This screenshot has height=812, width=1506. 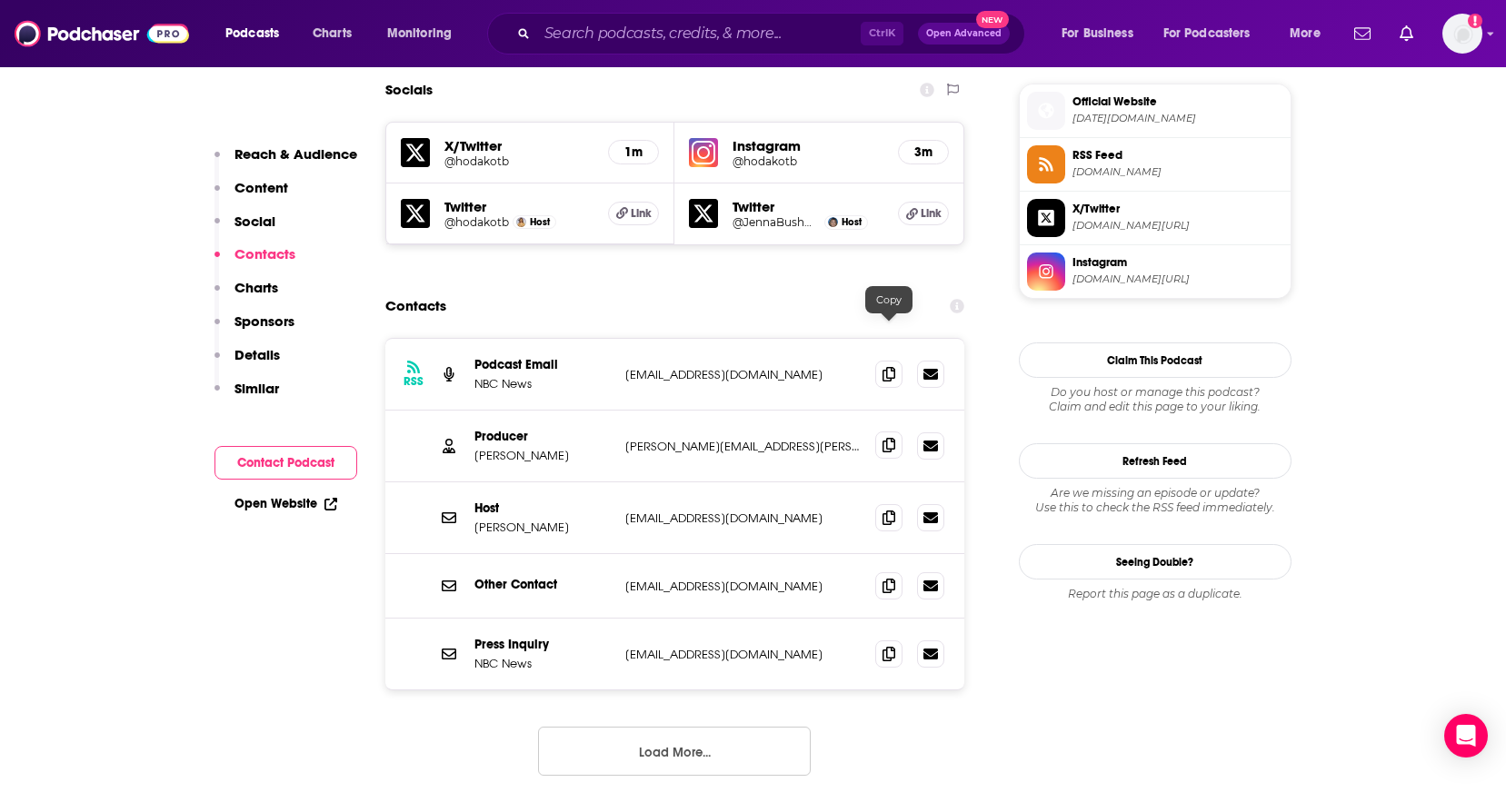 I want to click on button: Details, so click(x=248, y=362).